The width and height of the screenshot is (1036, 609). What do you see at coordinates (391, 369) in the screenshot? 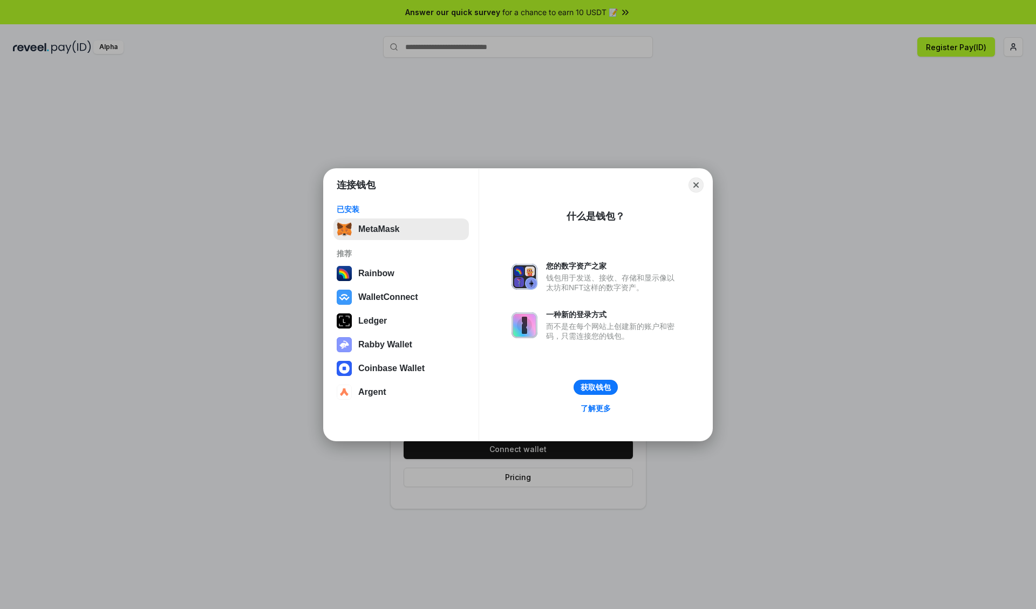
I see `div: Coinbase Wallet` at bounding box center [391, 369].